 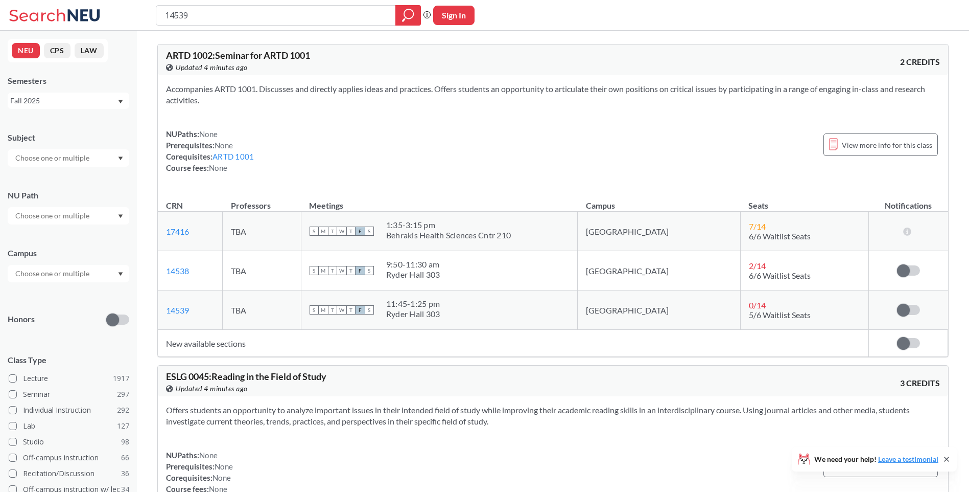 I want to click on span: 36, so click(x=125, y=473).